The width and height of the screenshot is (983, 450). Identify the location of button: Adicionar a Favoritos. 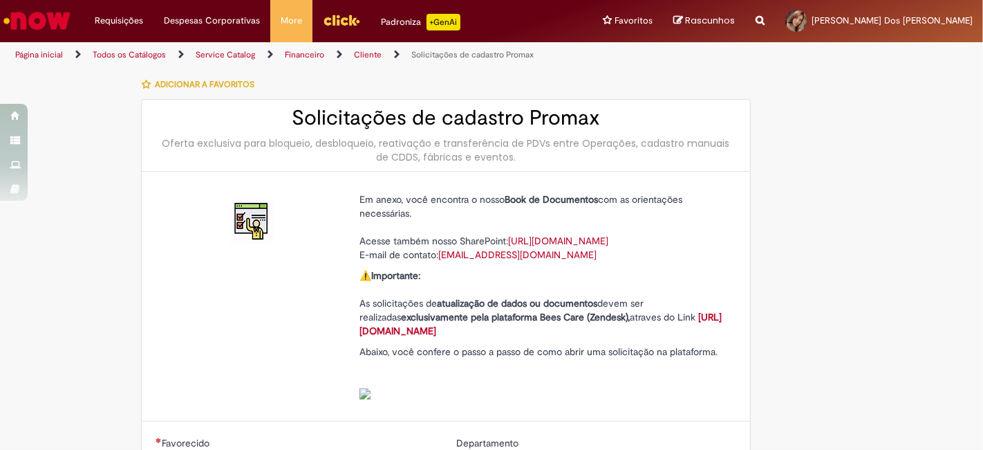
(201, 84).